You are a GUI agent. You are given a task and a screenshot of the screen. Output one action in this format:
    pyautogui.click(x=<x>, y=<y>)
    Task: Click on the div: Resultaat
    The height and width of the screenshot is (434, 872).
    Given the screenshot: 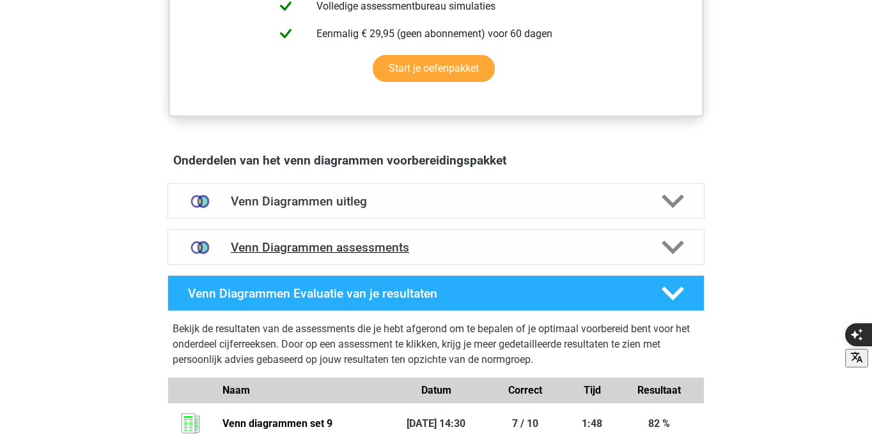 What is the action you would take?
    pyautogui.click(x=659, y=390)
    